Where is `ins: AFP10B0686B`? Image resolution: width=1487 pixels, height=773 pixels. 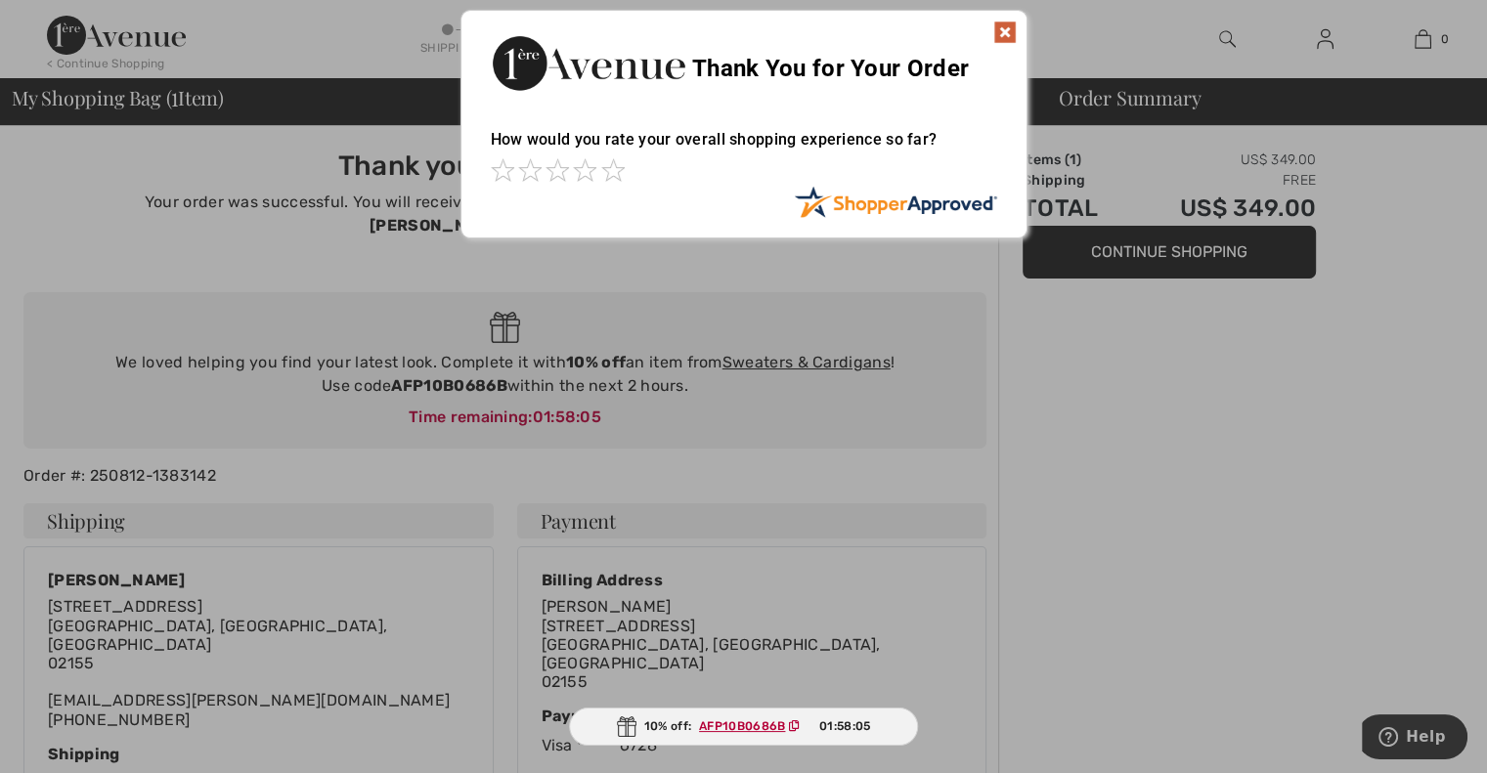
ins: AFP10B0686B is located at coordinates (742, 727).